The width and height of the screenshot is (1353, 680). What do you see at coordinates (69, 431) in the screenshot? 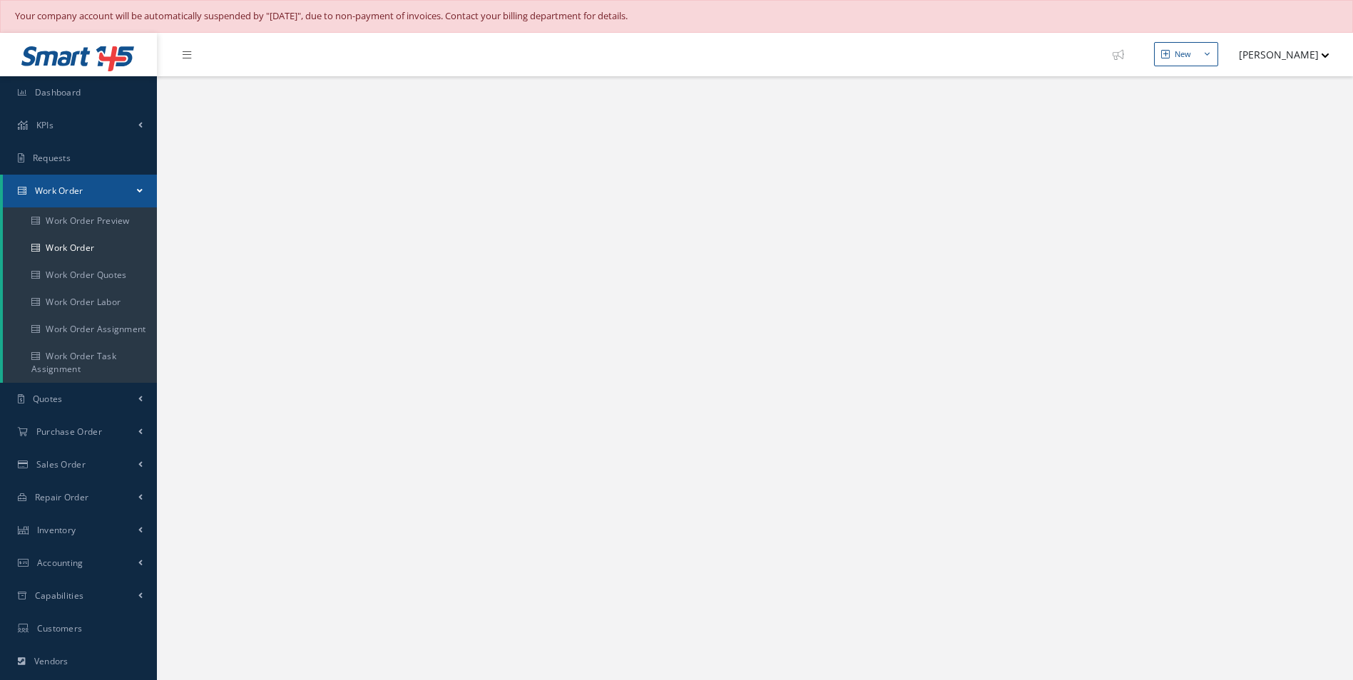
I see `span: Purchase Order` at bounding box center [69, 431].